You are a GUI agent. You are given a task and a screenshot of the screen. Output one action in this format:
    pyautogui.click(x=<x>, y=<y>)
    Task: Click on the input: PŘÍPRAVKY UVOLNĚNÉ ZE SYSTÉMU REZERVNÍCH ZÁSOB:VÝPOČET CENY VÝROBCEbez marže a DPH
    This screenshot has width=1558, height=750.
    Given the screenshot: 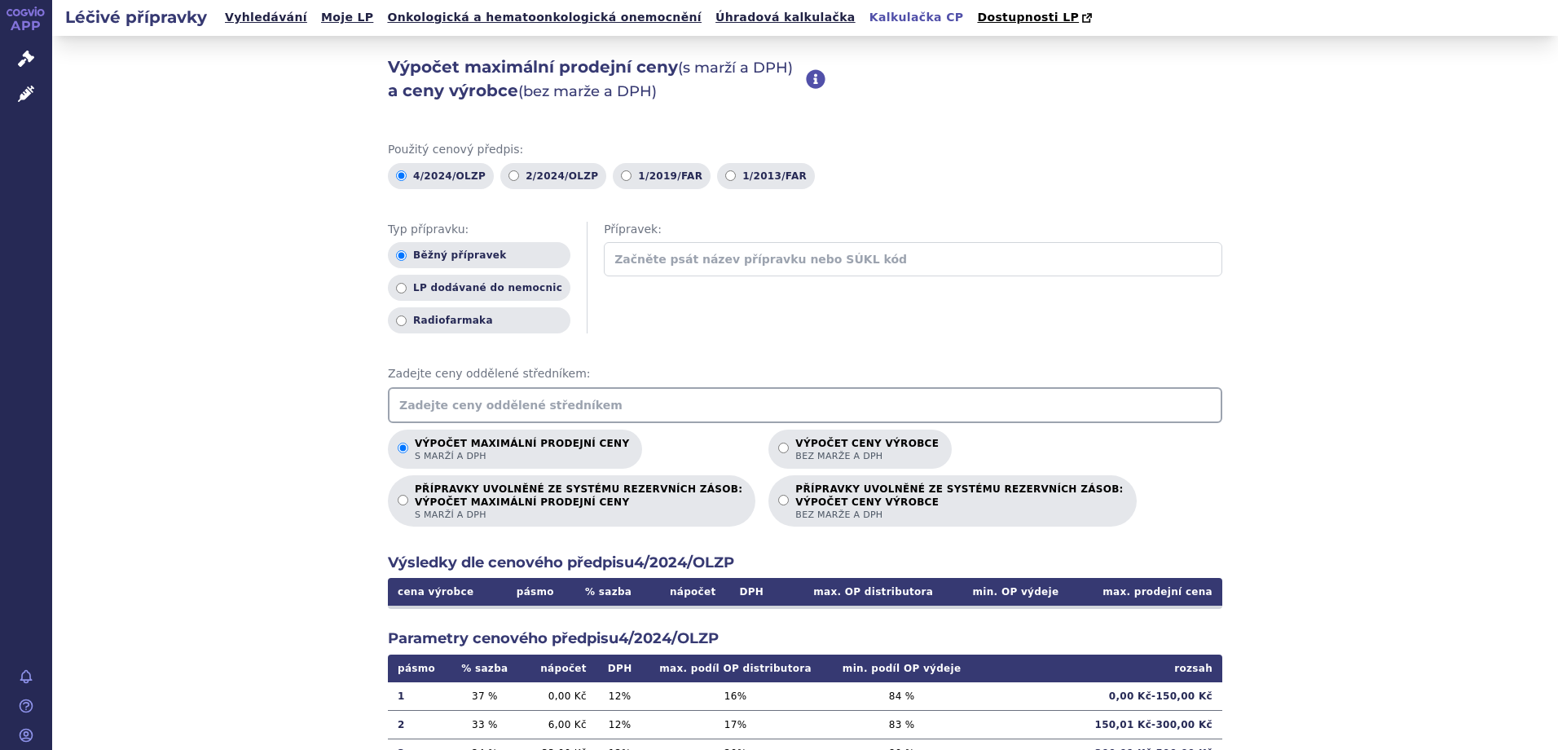 What is the action you would take?
    pyautogui.click(x=783, y=499)
    